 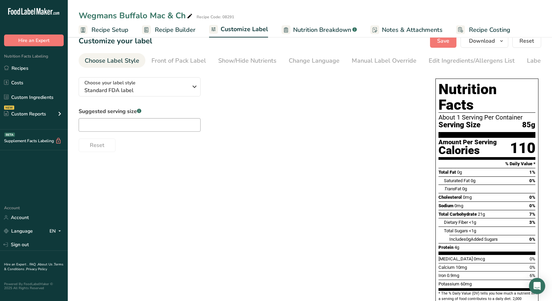 I want to click on button: Choose your label style Standard FDA label, so click(x=140, y=87).